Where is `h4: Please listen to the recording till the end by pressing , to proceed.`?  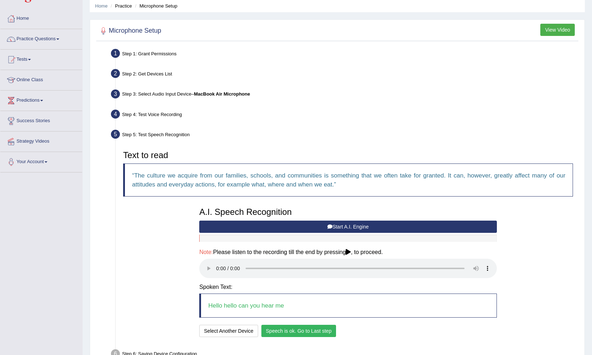 h4: Please listen to the recording till the end by pressing , to proceed. is located at coordinates (348, 252).